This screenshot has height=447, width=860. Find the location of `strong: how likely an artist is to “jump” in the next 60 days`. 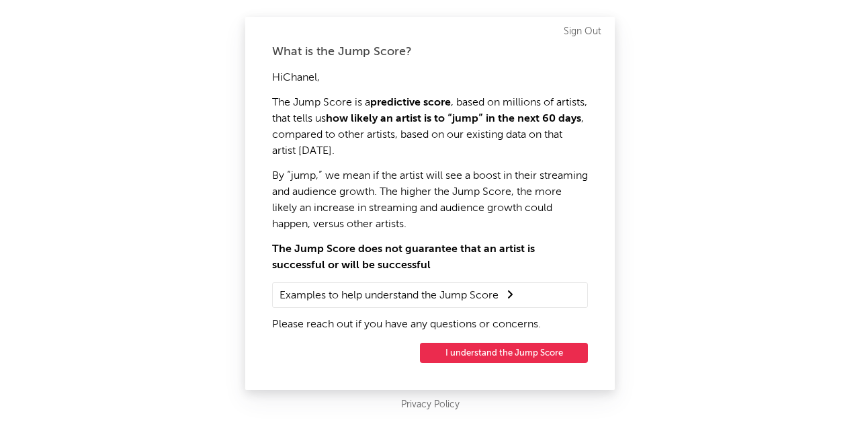

strong: how likely an artist is to “jump” in the next 60 days is located at coordinates (453, 119).